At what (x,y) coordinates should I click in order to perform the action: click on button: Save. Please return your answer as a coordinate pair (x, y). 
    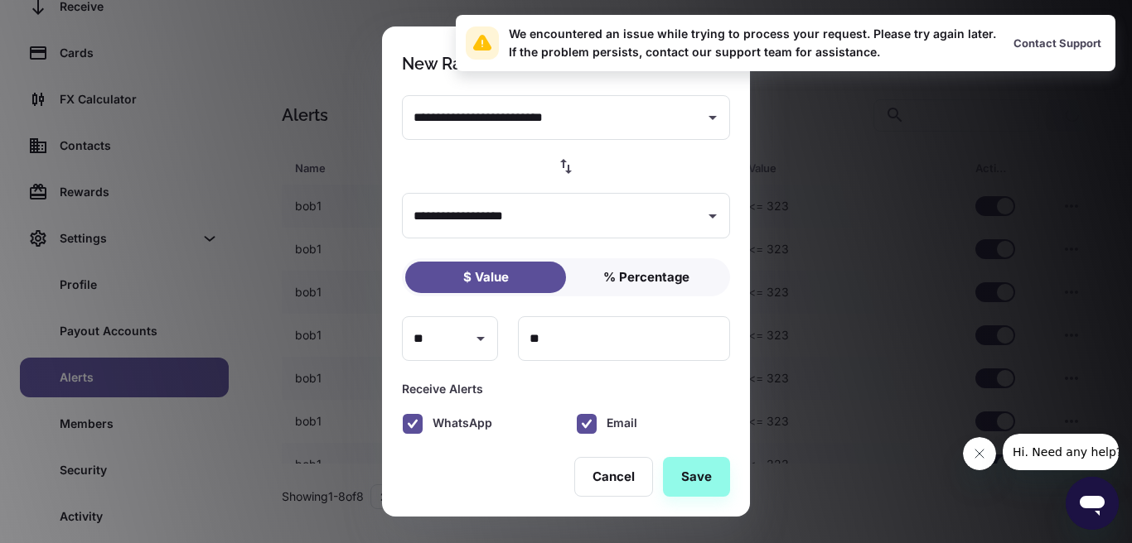
    Looking at the image, I should click on (696, 477).